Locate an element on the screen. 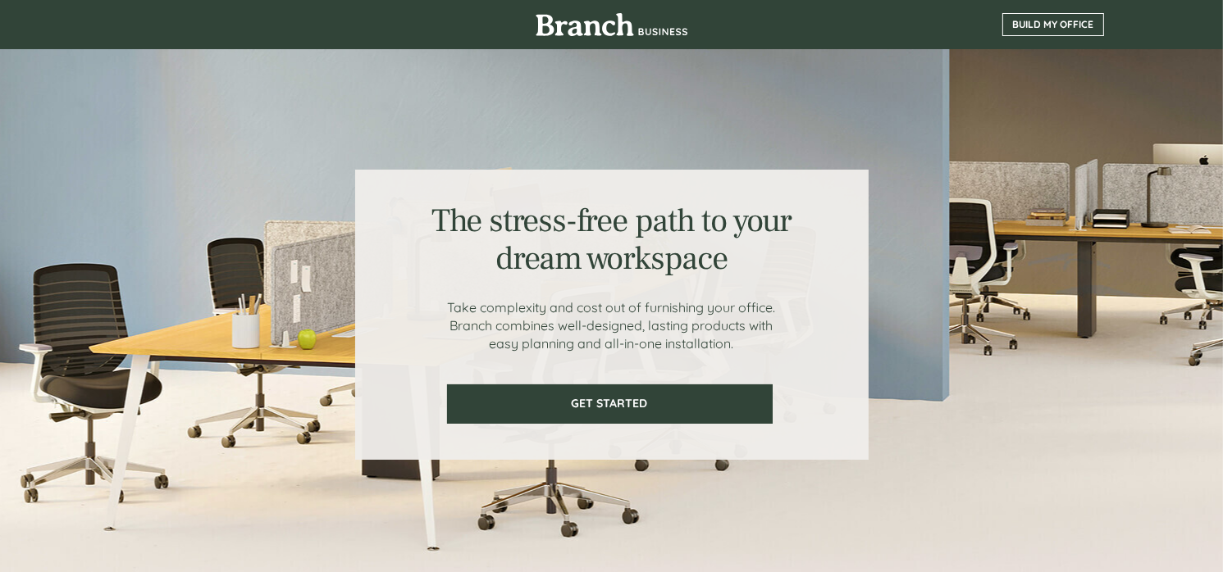 The image size is (1223, 572). span: BUILD MY OFFICE is located at coordinates (1053, 25).